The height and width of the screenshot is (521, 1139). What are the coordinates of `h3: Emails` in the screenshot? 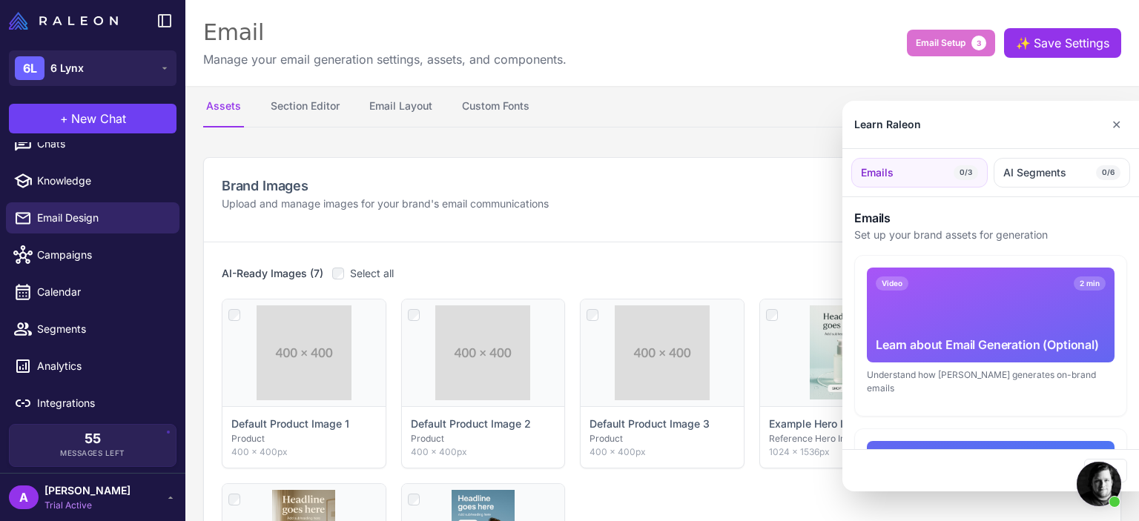 It's located at (990, 218).